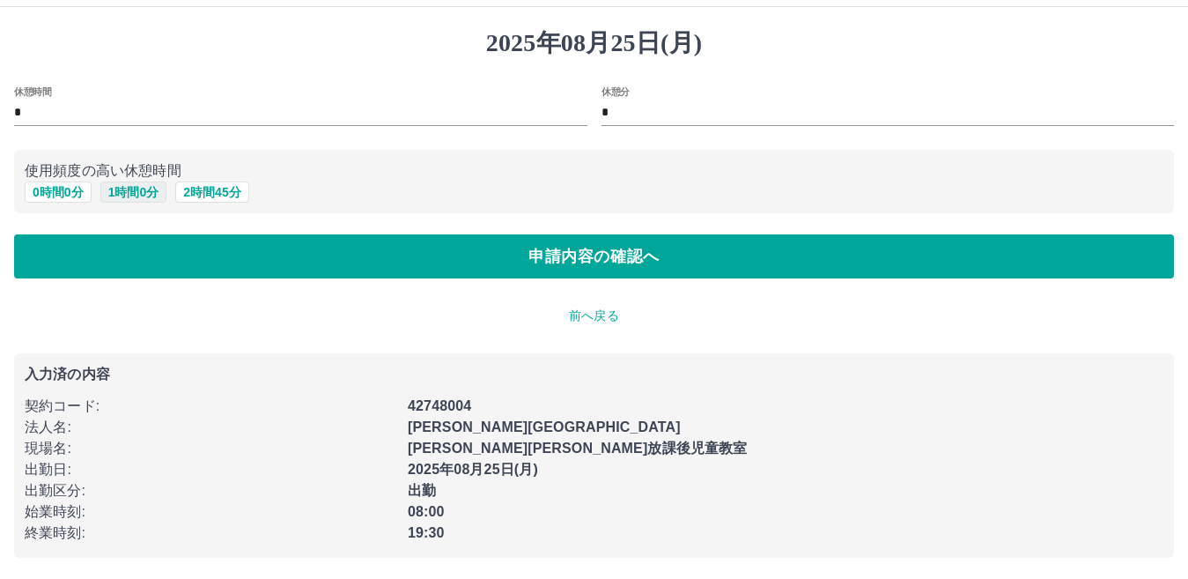 The image size is (1188, 579). What do you see at coordinates (594, 315) in the screenshot?
I see `p: 前へ戻る` at bounding box center [594, 315].